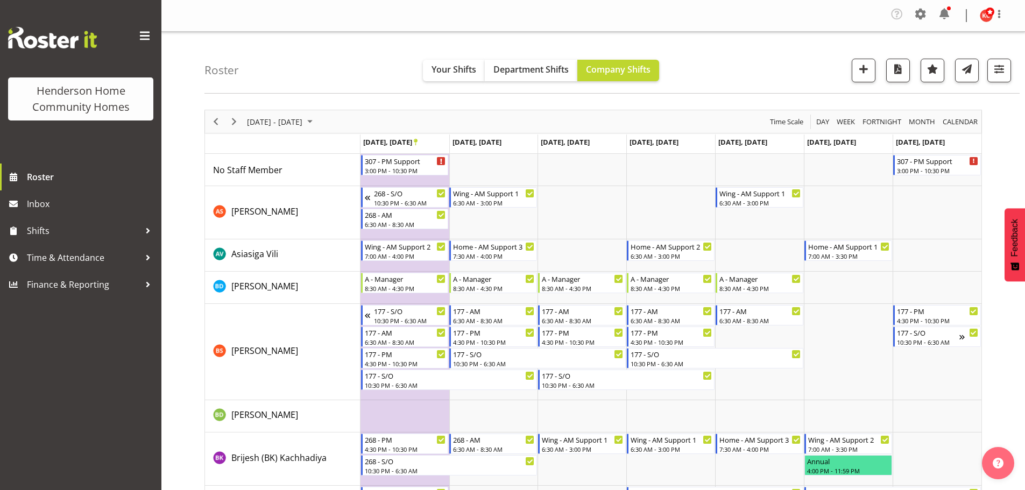 The height and width of the screenshot is (490, 1025). I want to click on div: Brijesh (BK) Kachhadiya"s event - Wing - AM Support 1 Begin From Wednesday, September 24, 2025 at..., so click(581, 444).